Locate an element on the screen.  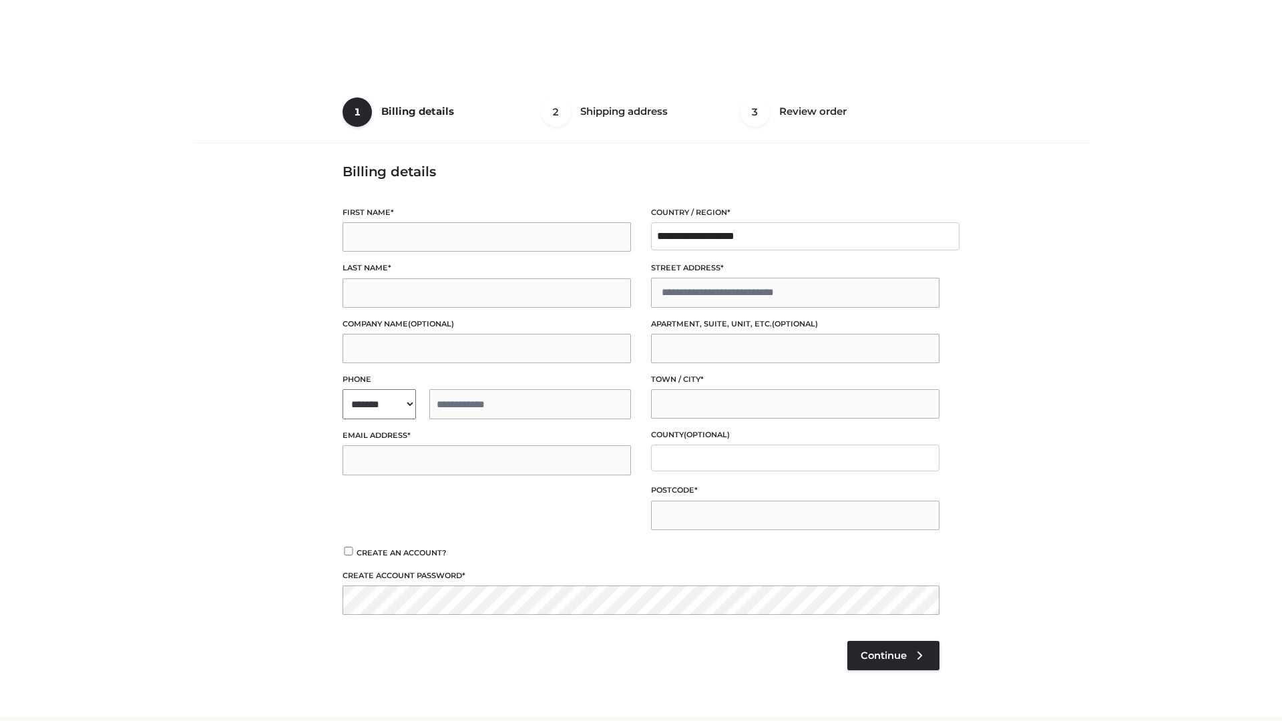
a: Continue is located at coordinates (894, 656).